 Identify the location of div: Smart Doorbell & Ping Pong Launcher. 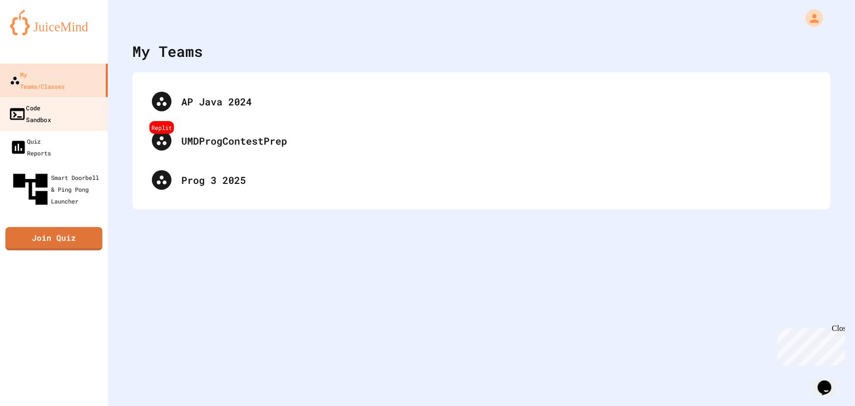
(57, 189).